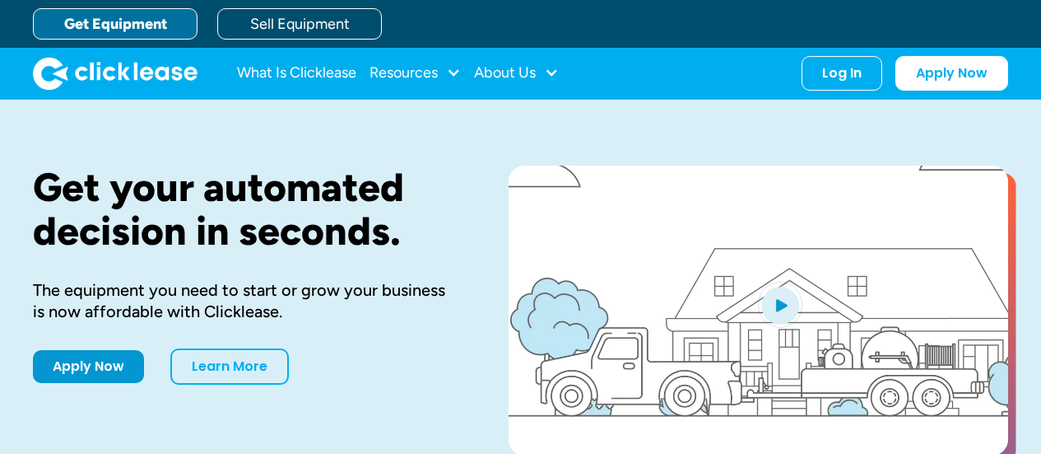  I want to click on a: What Is Clicklease, so click(296, 73).